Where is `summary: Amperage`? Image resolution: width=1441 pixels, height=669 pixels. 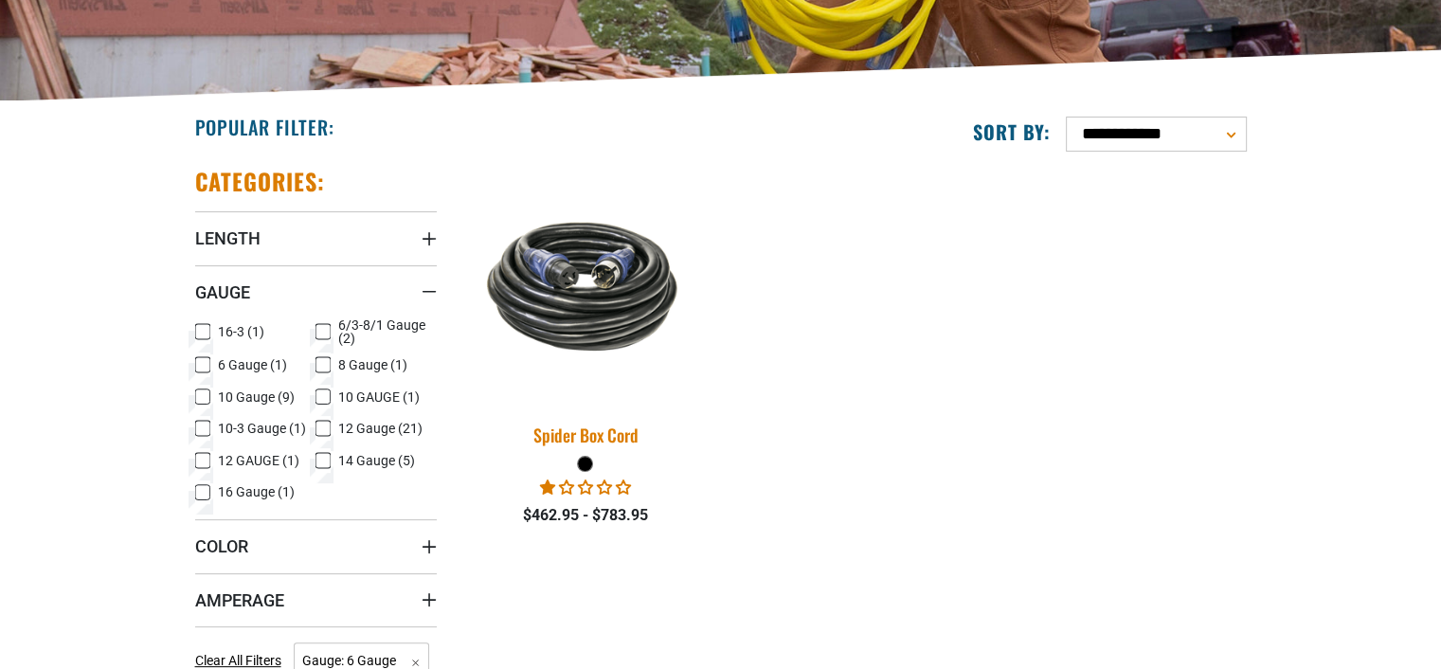 summary: Amperage is located at coordinates (315, 600).